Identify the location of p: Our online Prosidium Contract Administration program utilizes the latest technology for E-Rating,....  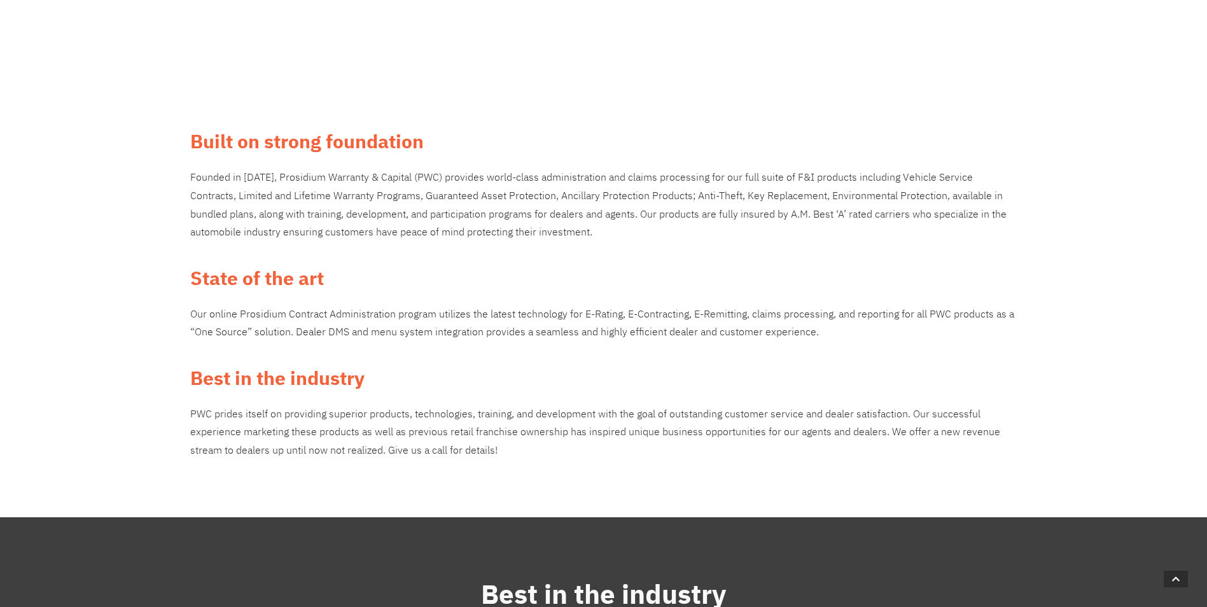
(604, 324).